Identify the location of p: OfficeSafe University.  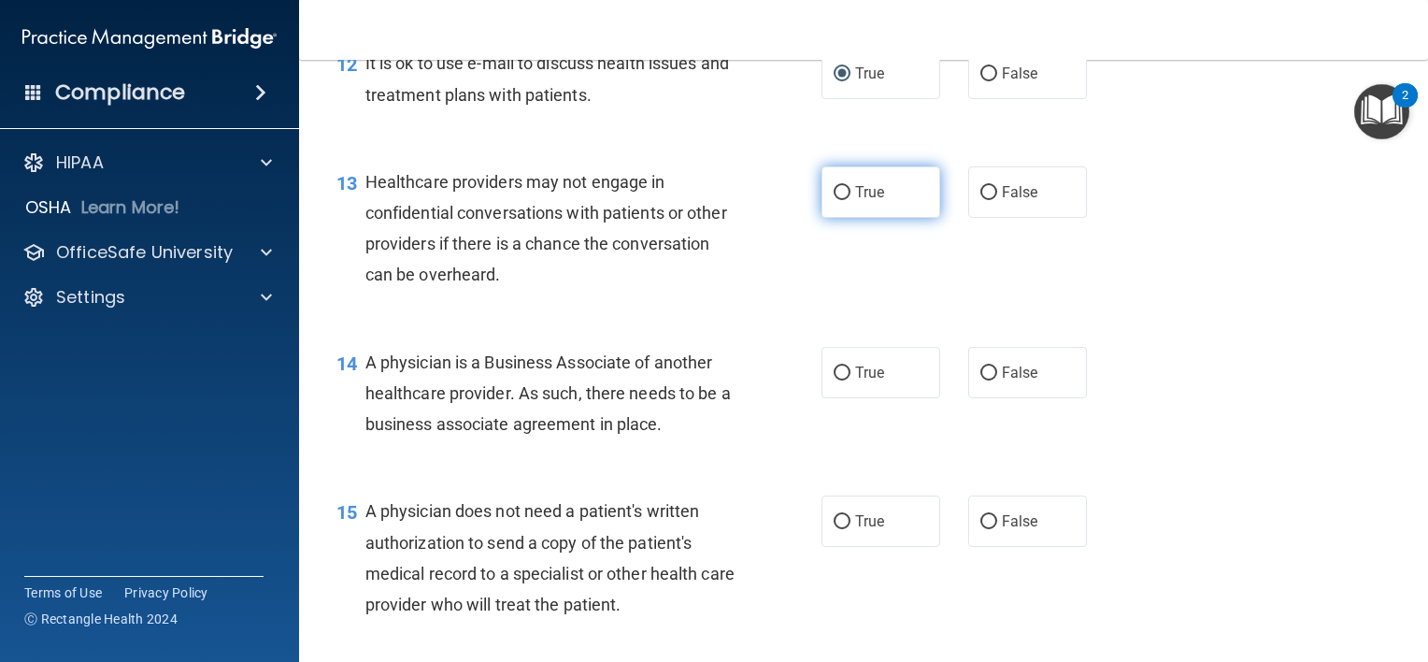
(144, 252).